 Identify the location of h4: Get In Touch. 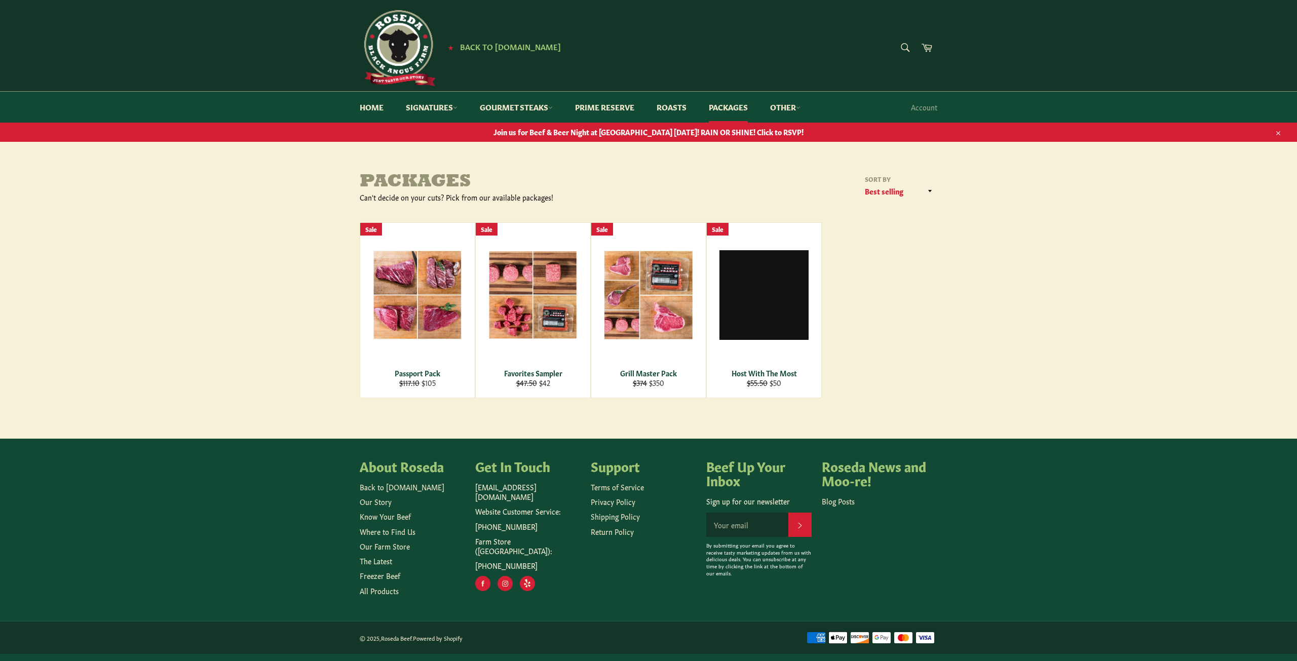
(528, 466).